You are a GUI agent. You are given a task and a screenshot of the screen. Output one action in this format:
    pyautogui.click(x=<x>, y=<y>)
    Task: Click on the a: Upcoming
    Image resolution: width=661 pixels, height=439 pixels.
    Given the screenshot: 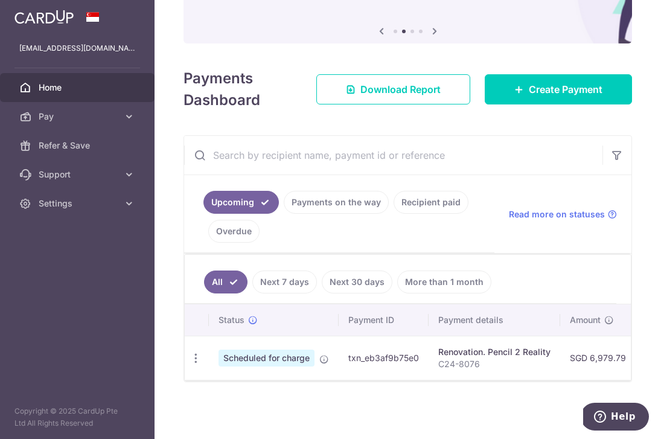 What is the action you would take?
    pyautogui.click(x=241, y=202)
    